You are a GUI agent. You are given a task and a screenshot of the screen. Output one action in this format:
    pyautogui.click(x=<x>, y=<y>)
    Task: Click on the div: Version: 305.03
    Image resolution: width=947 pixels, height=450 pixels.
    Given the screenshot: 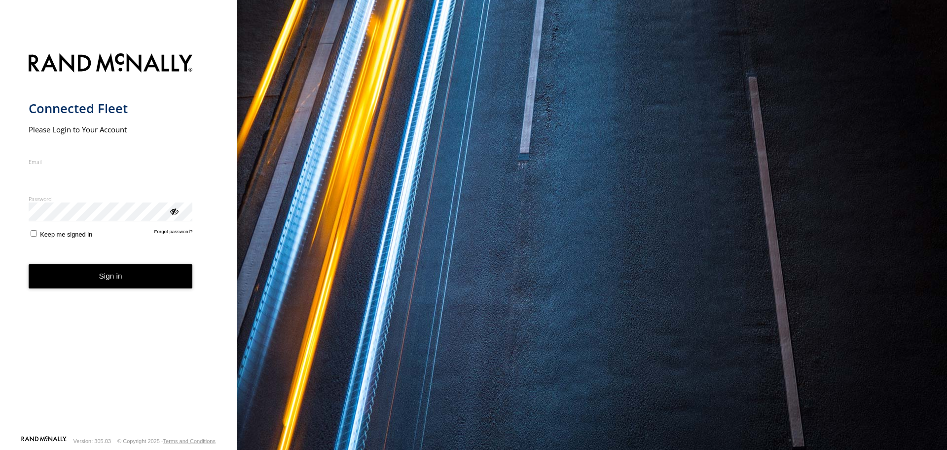 What is the action you would take?
    pyautogui.click(x=92, y=441)
    